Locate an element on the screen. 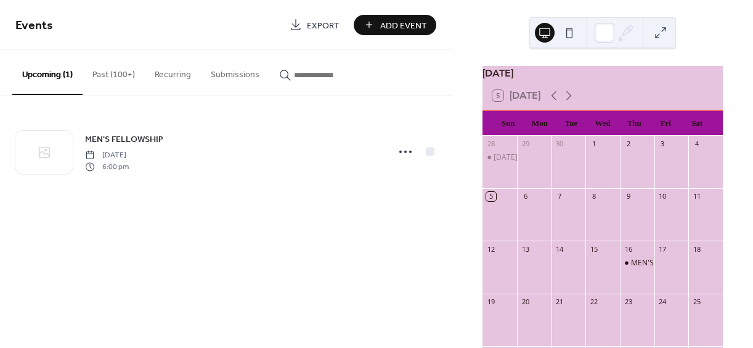 The width and height of the screenshot is (753, 348). span: MEN'S FELLOWSHIP is located at coordinates (124, 139).